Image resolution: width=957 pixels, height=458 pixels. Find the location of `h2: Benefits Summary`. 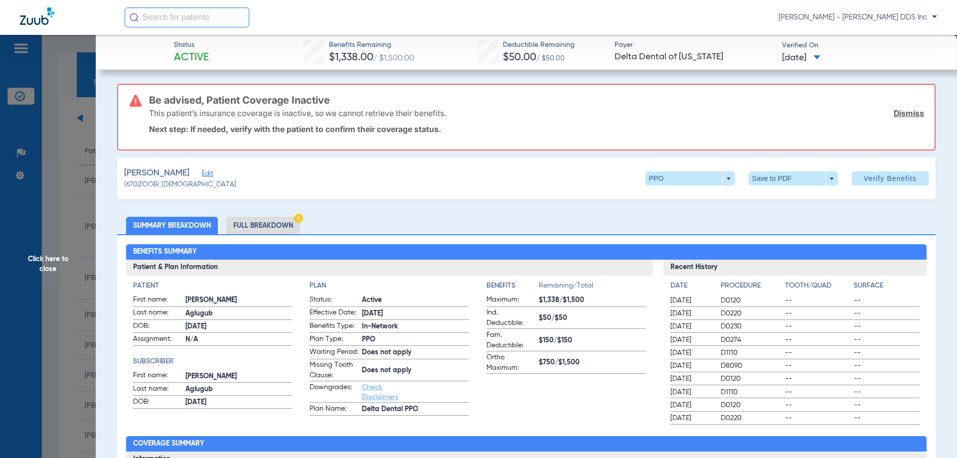

h2: Benefits Summary is located at coordinates (526, 252).